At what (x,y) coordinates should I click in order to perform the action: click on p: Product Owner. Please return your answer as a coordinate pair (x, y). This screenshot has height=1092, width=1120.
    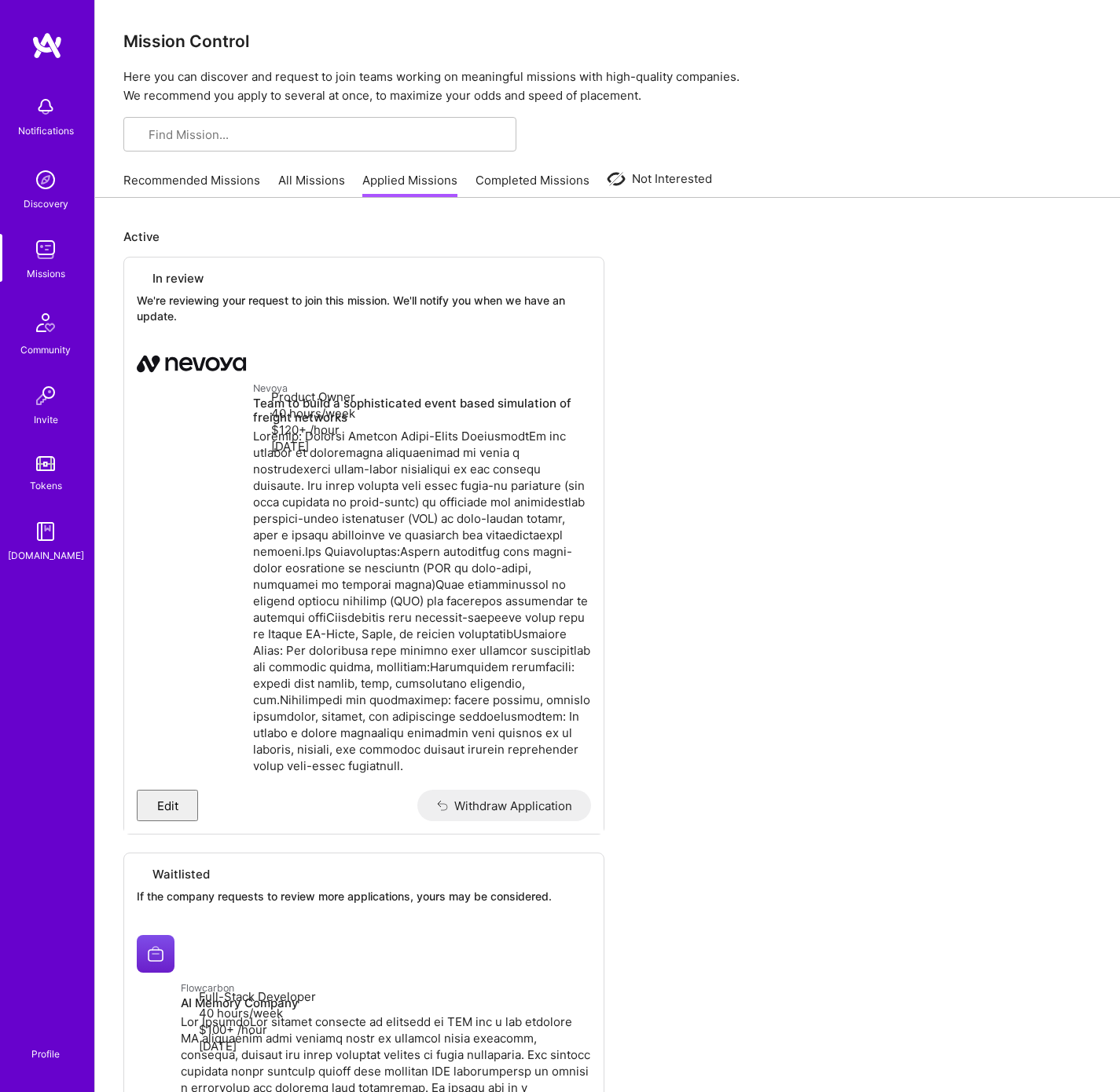
    Looking at the image, I should click on (422, 396).